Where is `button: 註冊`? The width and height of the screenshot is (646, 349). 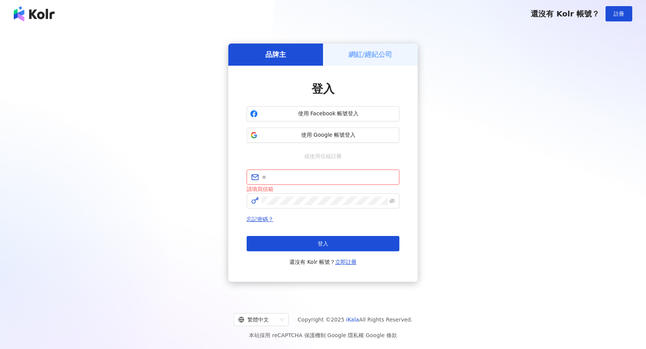
button: 註冊 is located at coordinates (619, 14).